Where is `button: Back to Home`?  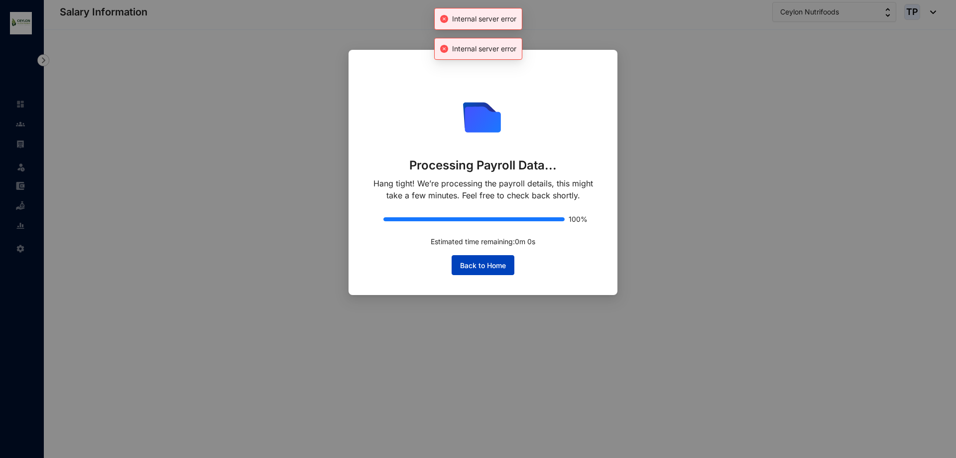 button: Back to Home is located at coordinates (483, 265).